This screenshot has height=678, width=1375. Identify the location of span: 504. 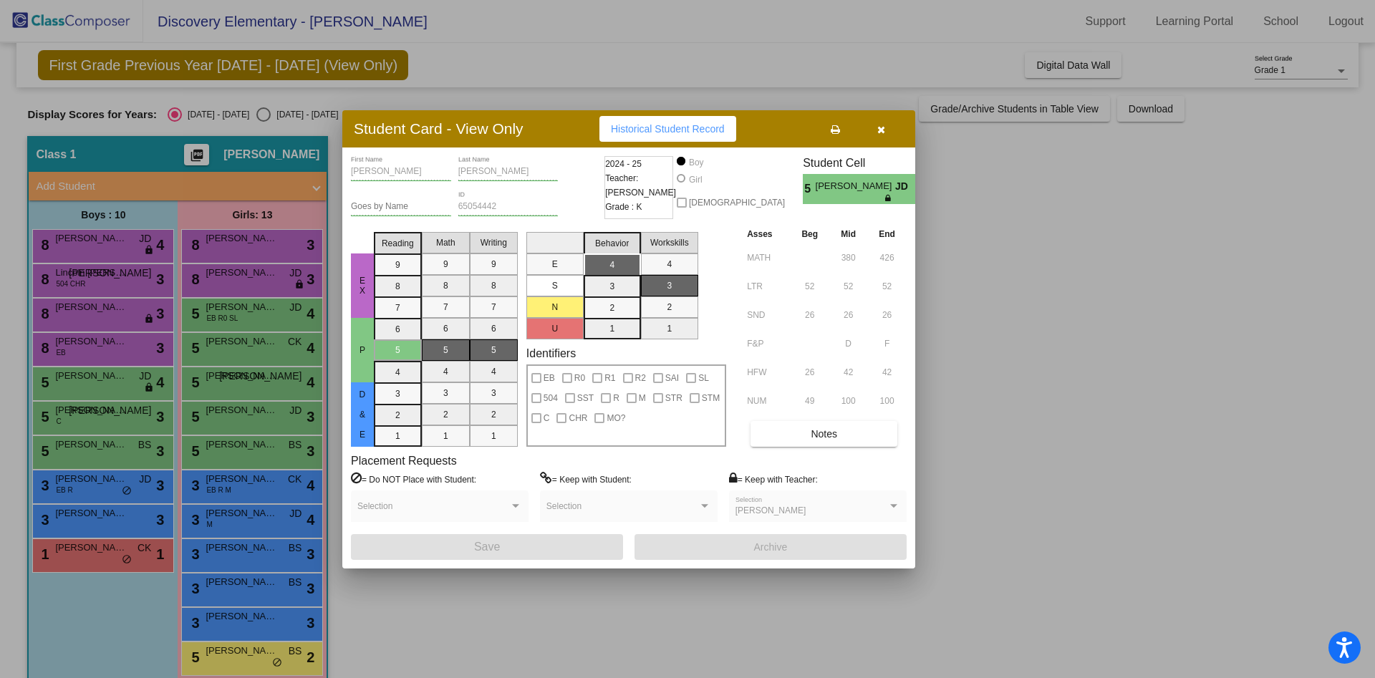
(551, 398).